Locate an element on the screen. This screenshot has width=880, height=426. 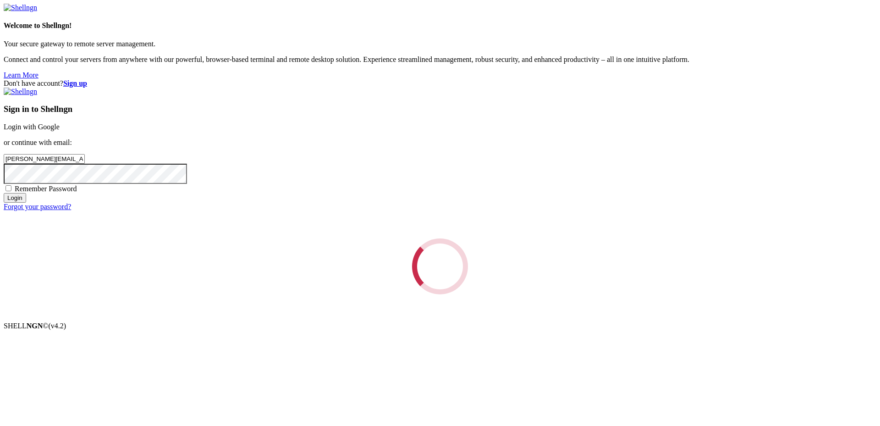
input: Remember Password is located at coordinates (8, 188).